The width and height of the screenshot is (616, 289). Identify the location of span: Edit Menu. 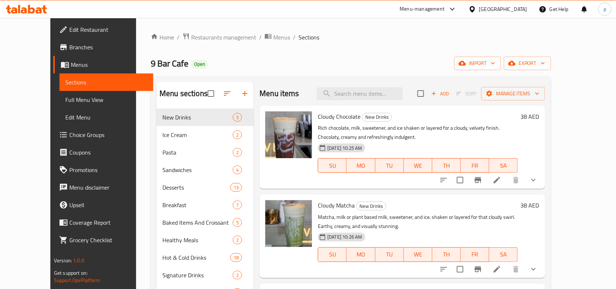
(106, 117).